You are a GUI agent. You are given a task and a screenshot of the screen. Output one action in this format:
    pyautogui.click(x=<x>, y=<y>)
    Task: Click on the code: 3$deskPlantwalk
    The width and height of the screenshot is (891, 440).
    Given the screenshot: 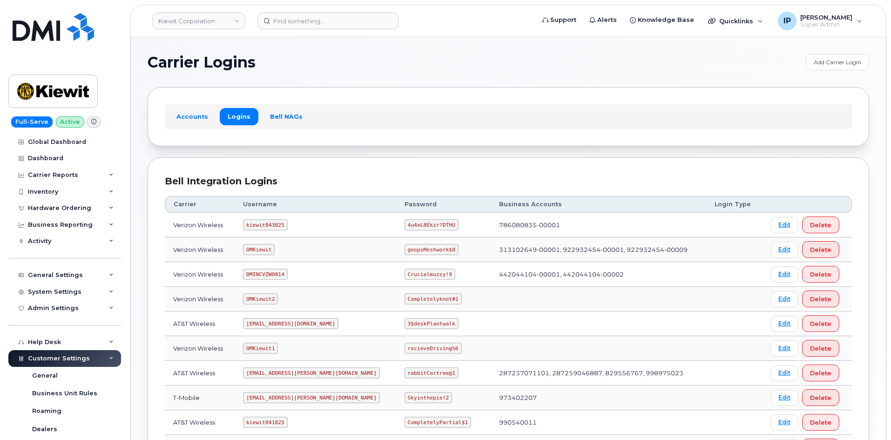 What is the action you would take?
    pyautogui.click(x=432, y=324)
    